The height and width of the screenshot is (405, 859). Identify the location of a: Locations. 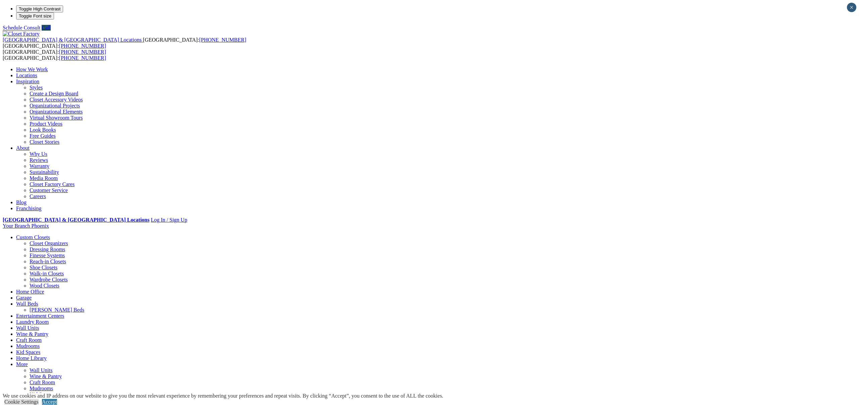
(27, 75).